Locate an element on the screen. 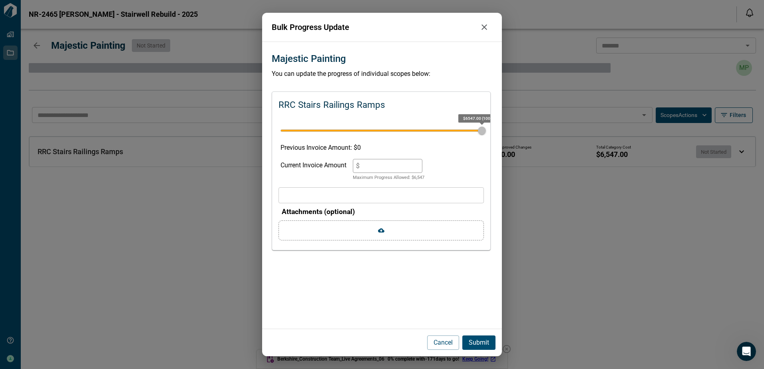 The width and height of the screenshot is (764, 369). p: Cancel is located at coordinates (443, 343).